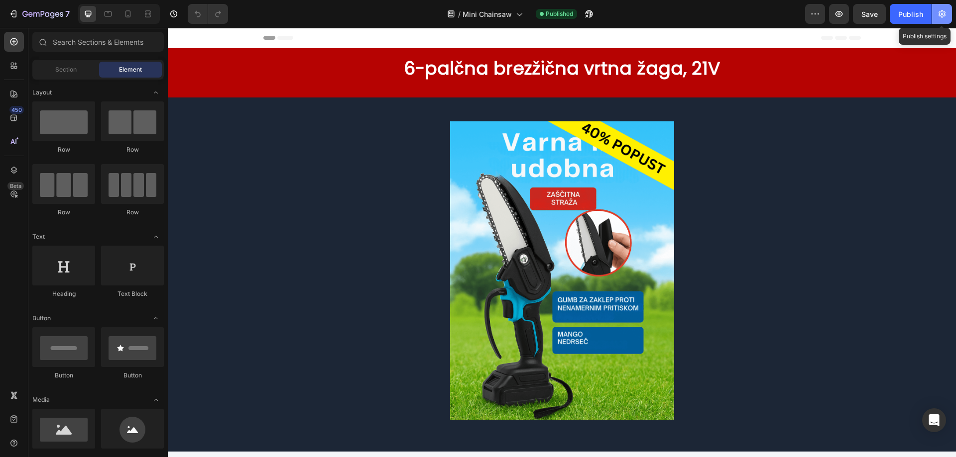  I want to click on div: Publish, so click(910, 14).